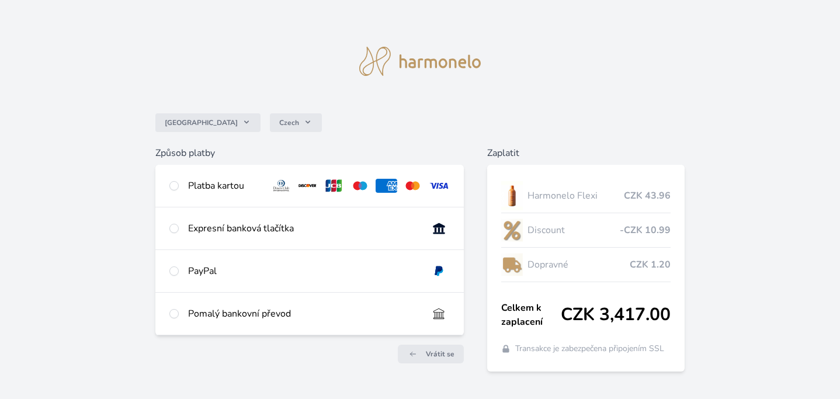 The width and height of the screenshot is (840, 399). I want to click on img: maestro.svg, so click(360, 186).